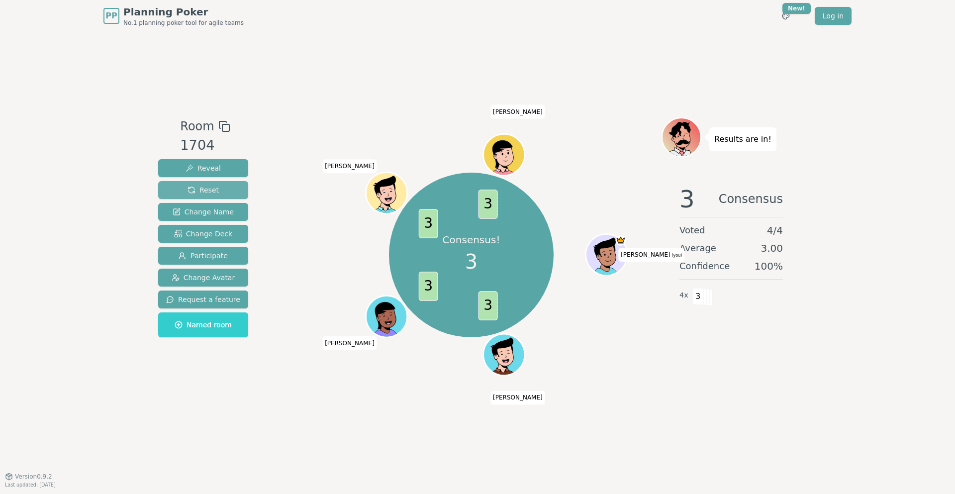  What do you see at coordinates (203, 190) in the screenshot?
I see `span: Reset` at bounding box center [203, 190].